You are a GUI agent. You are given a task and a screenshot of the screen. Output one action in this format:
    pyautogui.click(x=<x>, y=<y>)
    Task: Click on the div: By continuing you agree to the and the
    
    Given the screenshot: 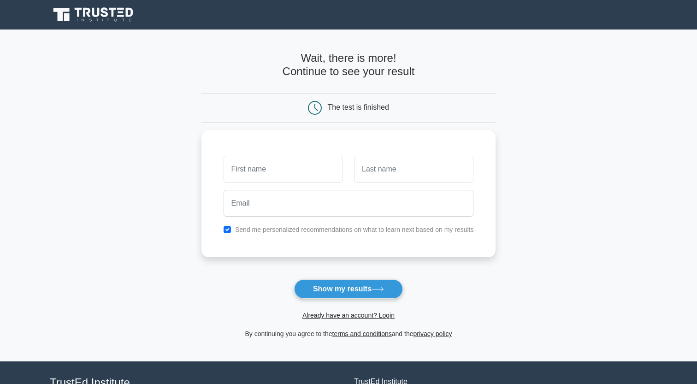 What is the action you would take?
    pyautogui.click(x=349, y=334)
    